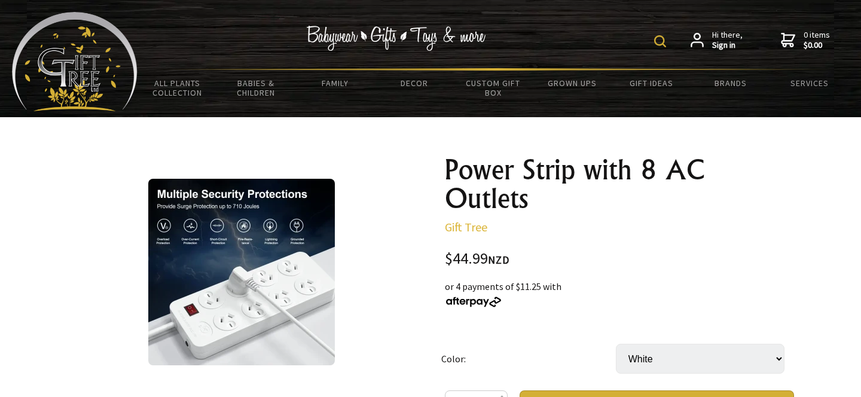 The width and height of the screenshot is (861, 397). What do you see at coordinates (620, 294) in the screenshot?
I see `div: or 4 payments of $11.25 with` at bounding box center [620, 294].